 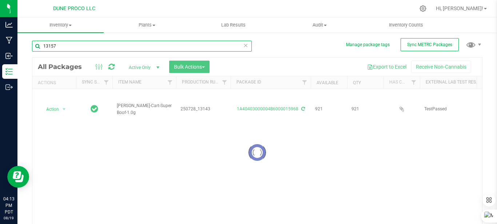 I want to click on inline-svg: Inventory, so click(x=9, y=72).